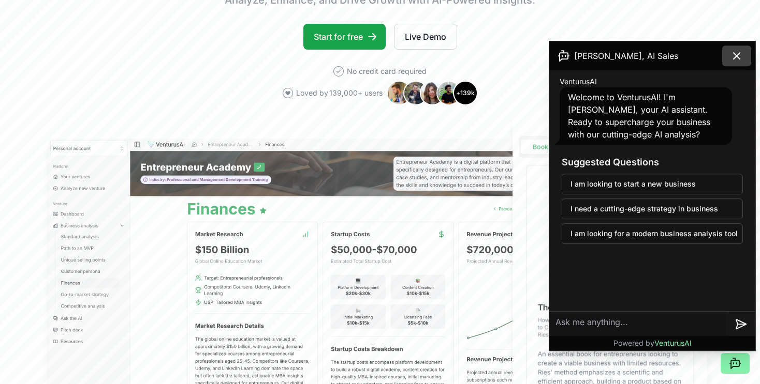 The height and width of the screenshot is (384, 760). Describe the element at coordinates (652, 162) in the screenshot. I see `h3: Suggested Questions` at that location.